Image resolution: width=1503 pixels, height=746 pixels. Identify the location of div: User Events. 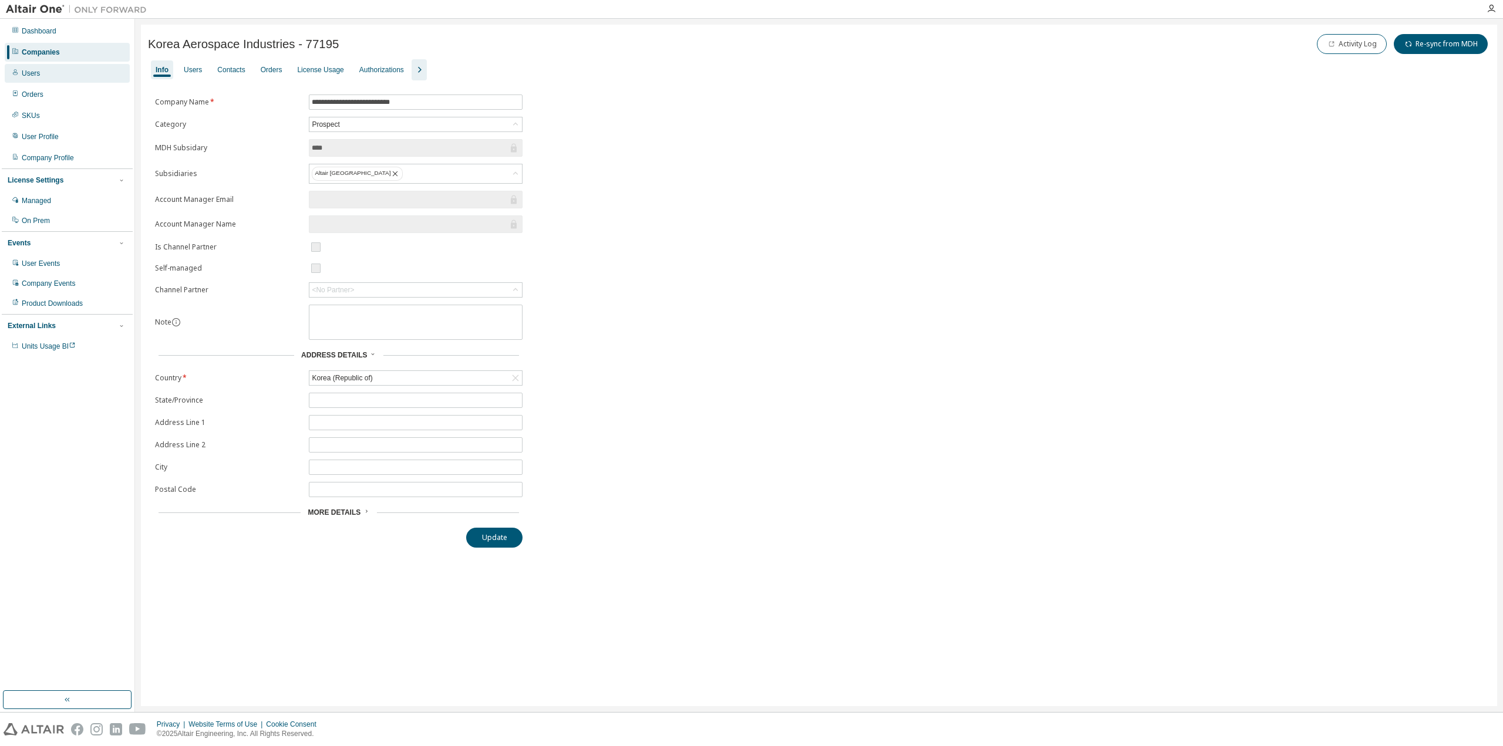
(41, 264).